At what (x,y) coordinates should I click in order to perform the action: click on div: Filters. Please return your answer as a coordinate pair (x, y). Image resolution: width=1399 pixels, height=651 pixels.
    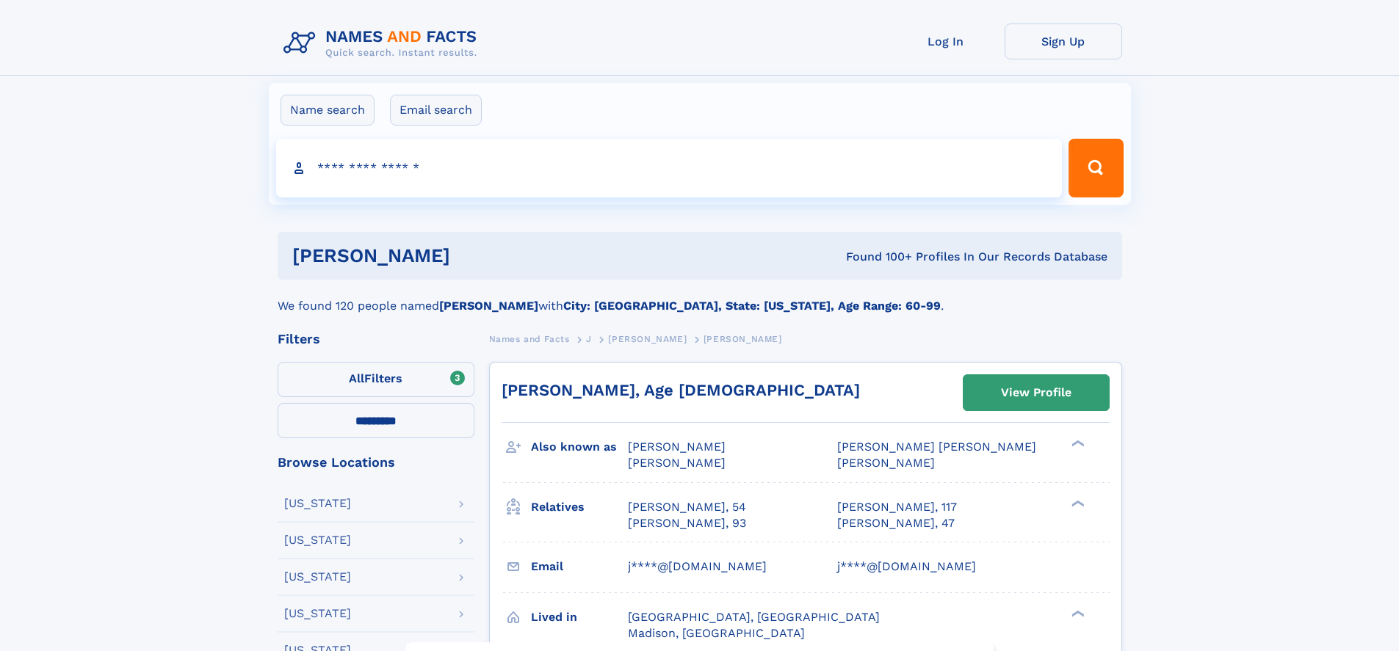
    Looking at the image, I should click on (376, 339).